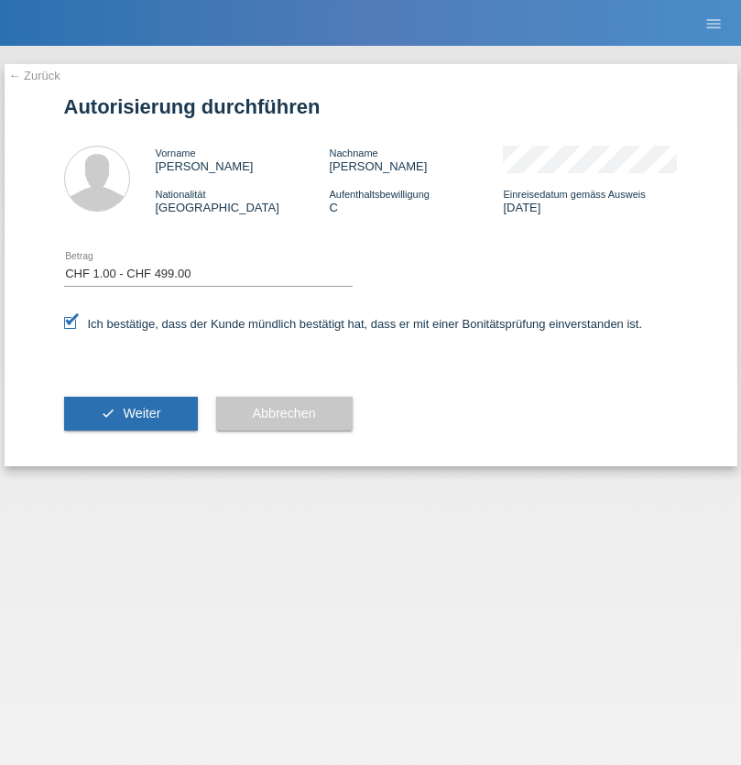  Describe the element at coordinates (284, 414) in the screenshot. I see `button: Abbrechen` at that location.